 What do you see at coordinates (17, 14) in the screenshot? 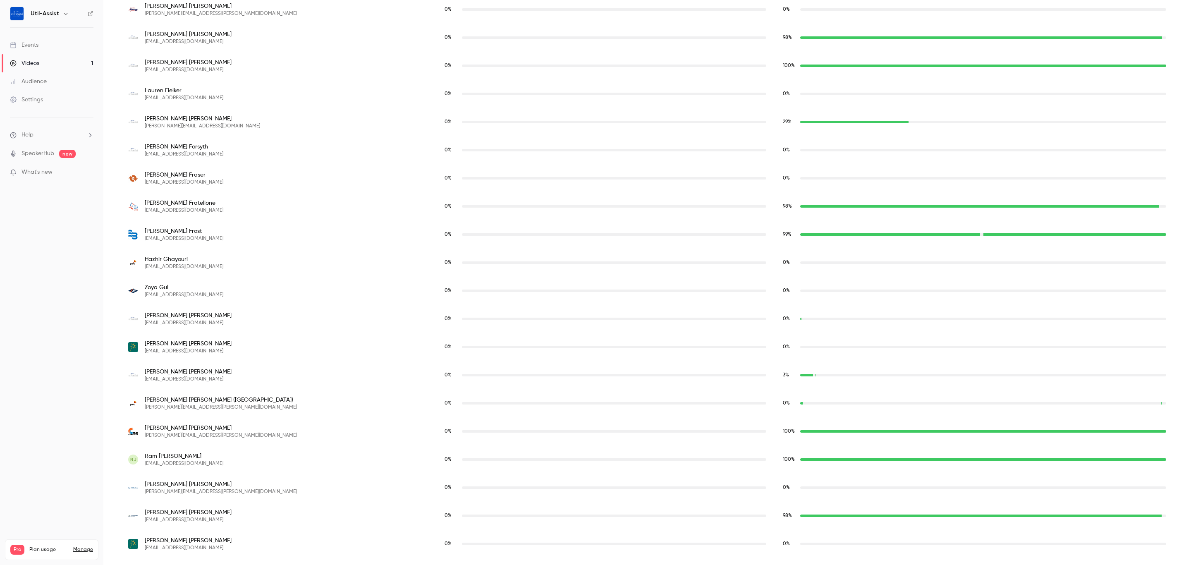
I see `img: Util-Assist` at bounding box center [17, 14].